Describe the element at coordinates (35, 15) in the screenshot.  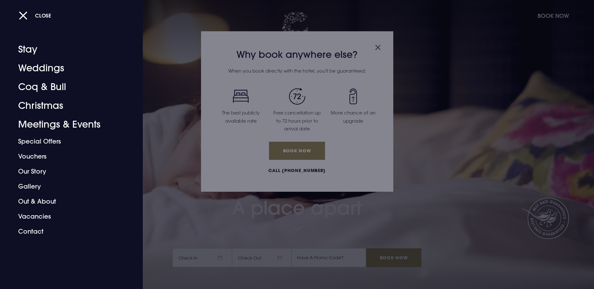
I see `button: Close` at that location.